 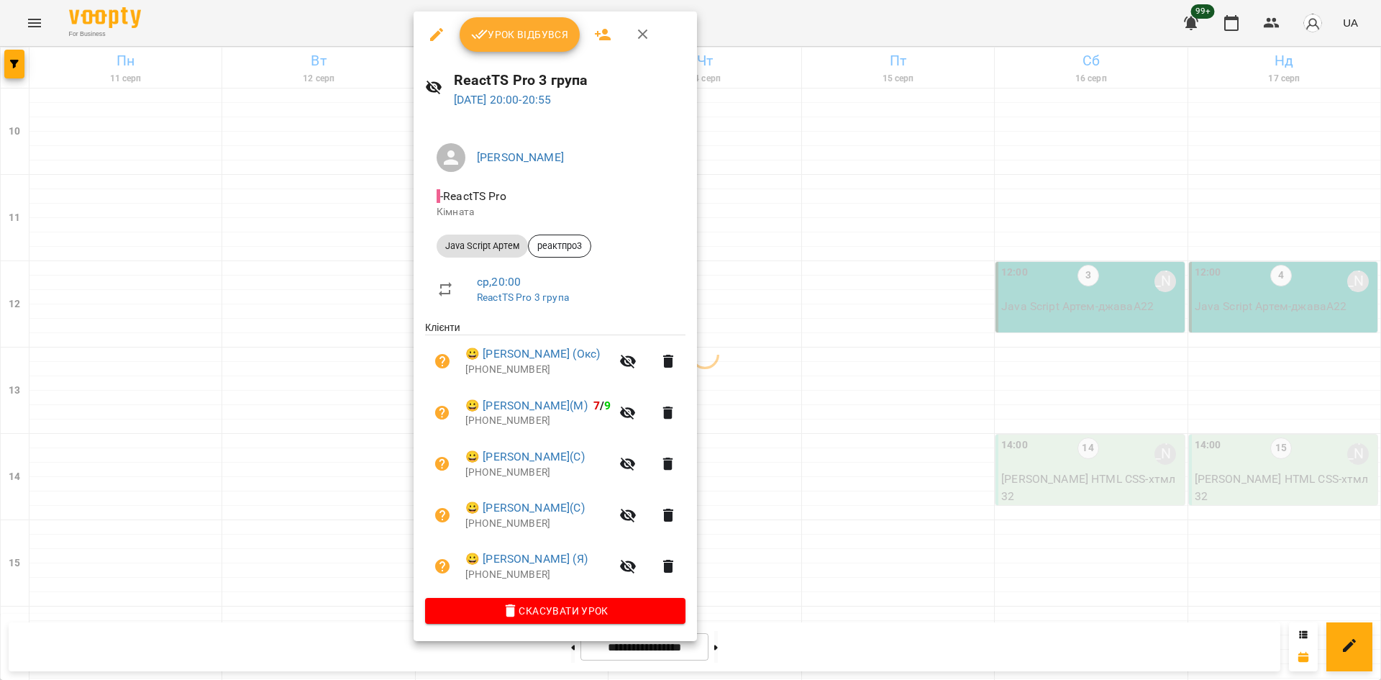 I want to click on a: ср , 20:00, so click(x=499, y=281).